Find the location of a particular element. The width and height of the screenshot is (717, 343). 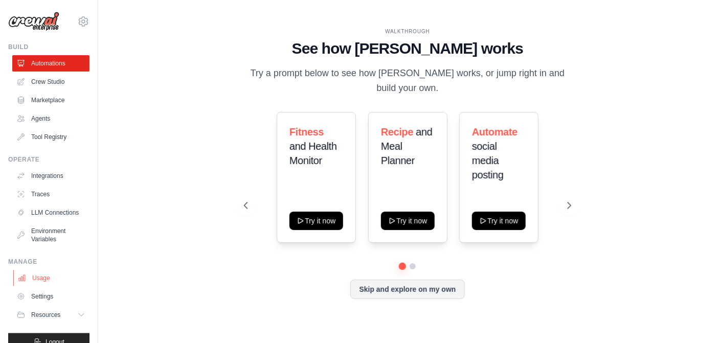

span: Recipe is located at coordinates (397, 132).